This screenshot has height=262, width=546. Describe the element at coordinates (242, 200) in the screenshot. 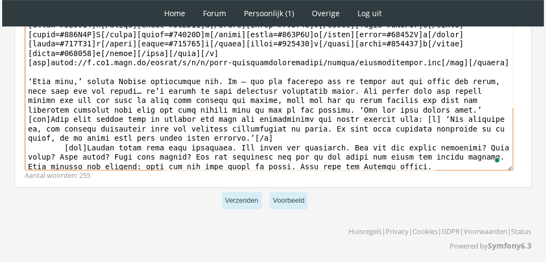

I see `button: Verzenden` at that location.